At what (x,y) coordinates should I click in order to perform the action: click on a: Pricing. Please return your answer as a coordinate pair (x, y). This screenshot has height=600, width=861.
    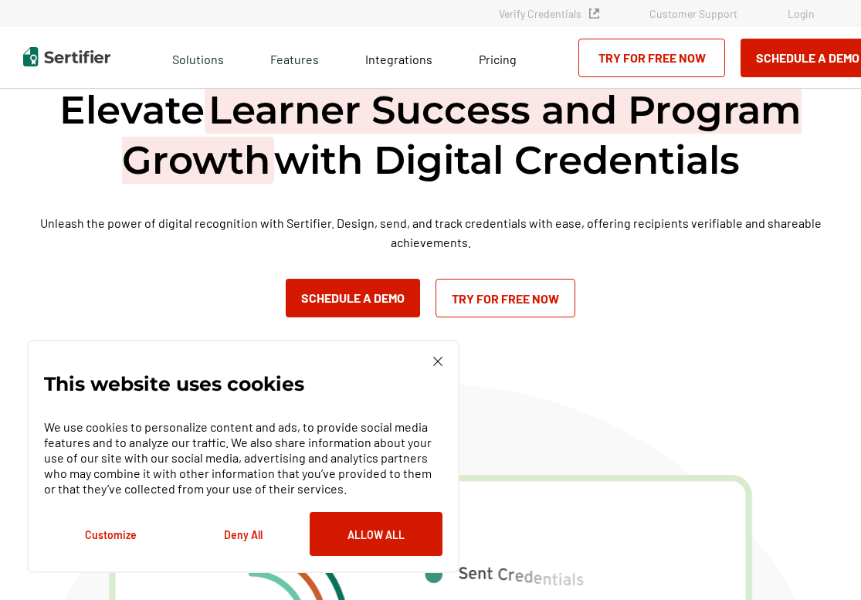
    Looking at the image, I should click on (497, 57).